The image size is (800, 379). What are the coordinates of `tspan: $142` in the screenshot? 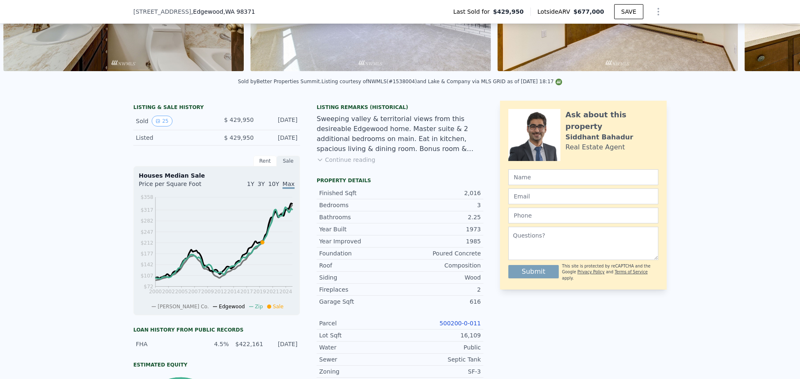 It's located at (147, 265).